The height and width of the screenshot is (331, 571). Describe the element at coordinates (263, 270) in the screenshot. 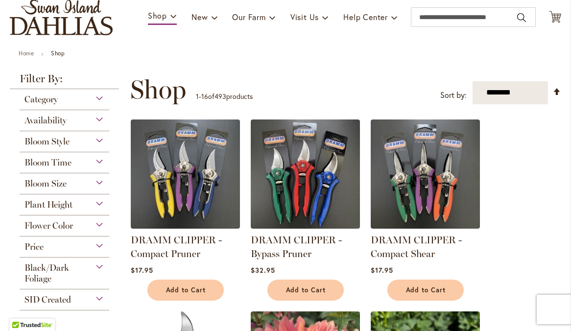

I see `span: $32.95` at that location.